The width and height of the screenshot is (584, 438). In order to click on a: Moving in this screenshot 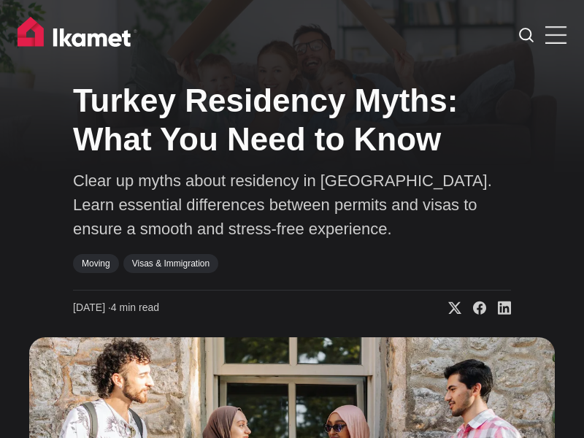, I will do `click(96, 264)`.